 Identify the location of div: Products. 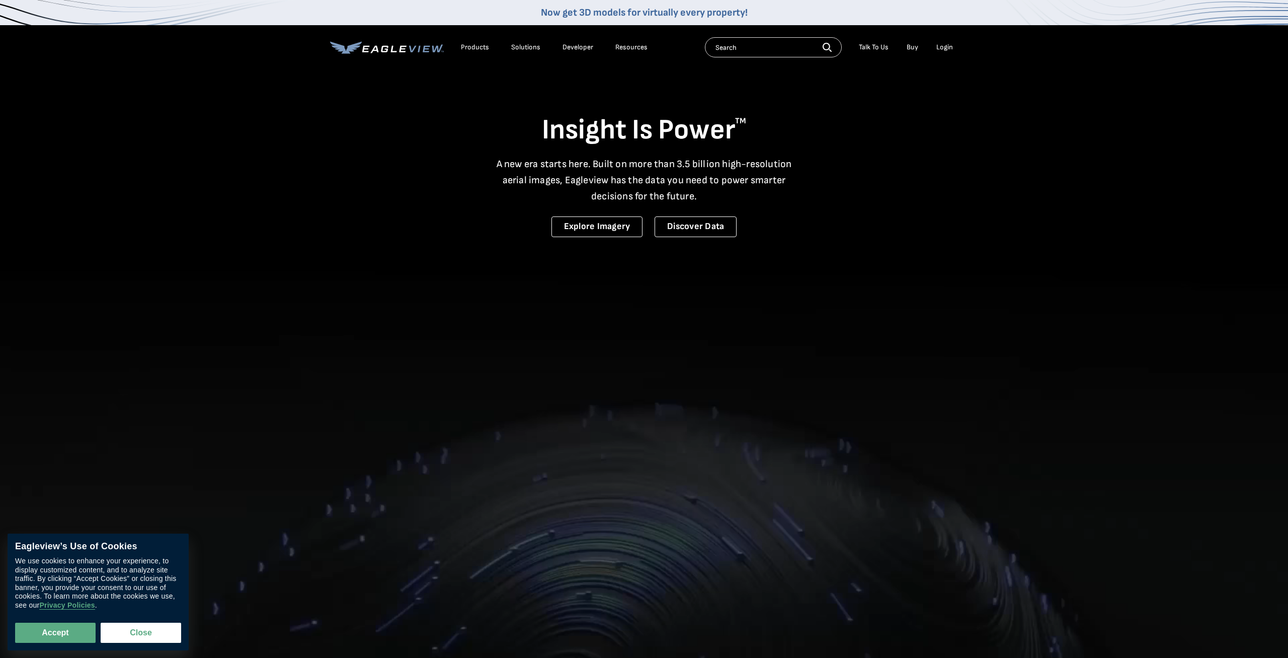
(475, 47).